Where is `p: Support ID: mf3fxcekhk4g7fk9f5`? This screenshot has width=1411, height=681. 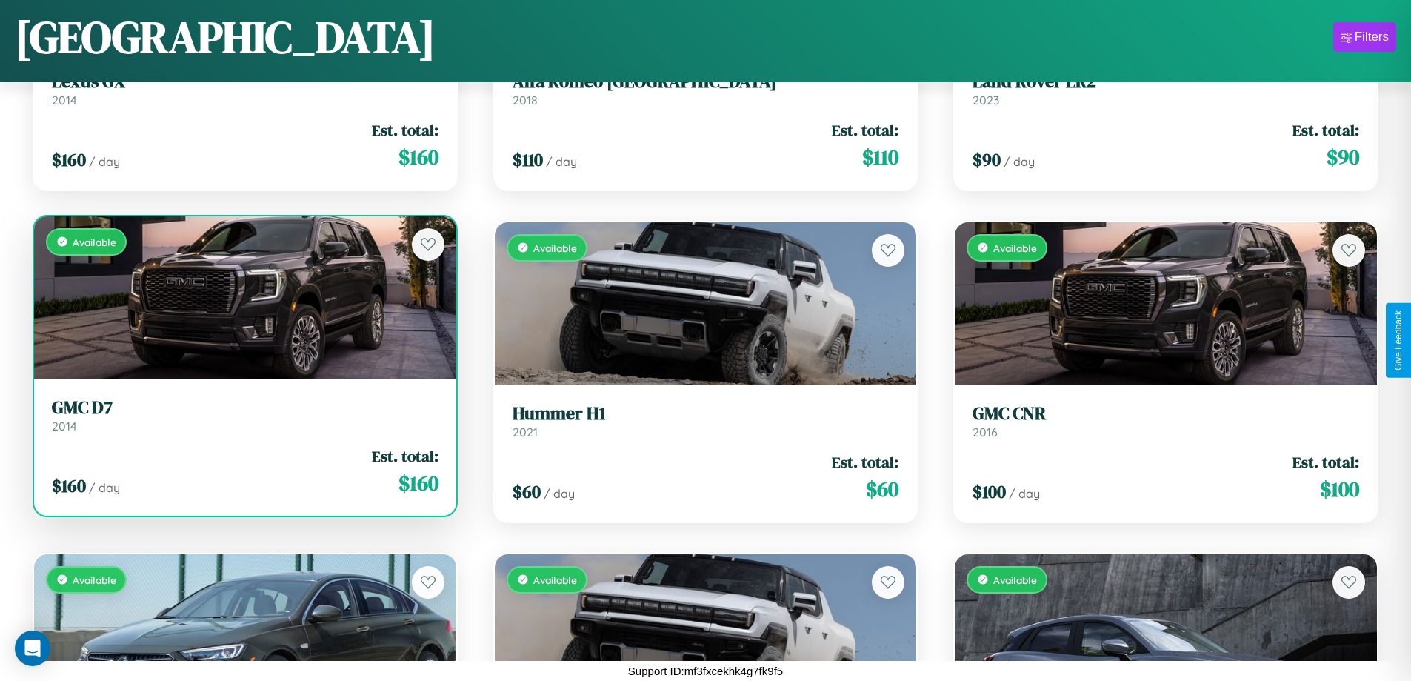 p: Support ID: mf3fxcekhk4g7fk9f5 is located at coordinates (705, 670).